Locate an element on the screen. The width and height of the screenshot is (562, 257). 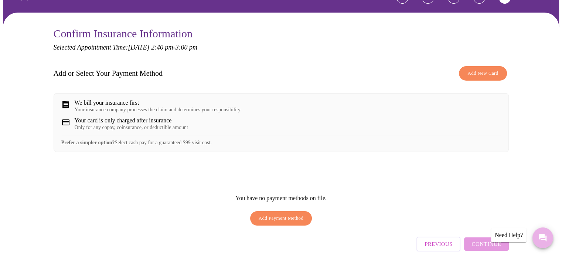
h3: Add or Select Your Payment Method is located at coordinates (108, 73).